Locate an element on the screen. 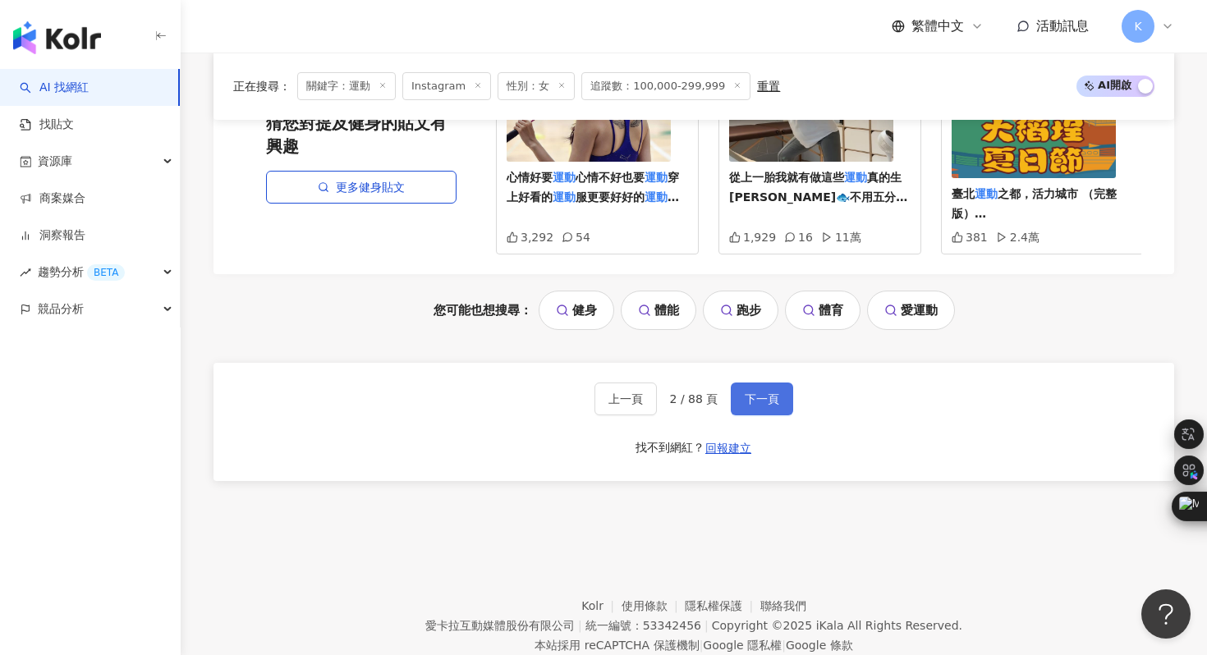 Image resolution: width=1207 pixels, height=655 pixels. span: 猜您對提及健身的貼文有興趣 is located at coordinates (361, 135).